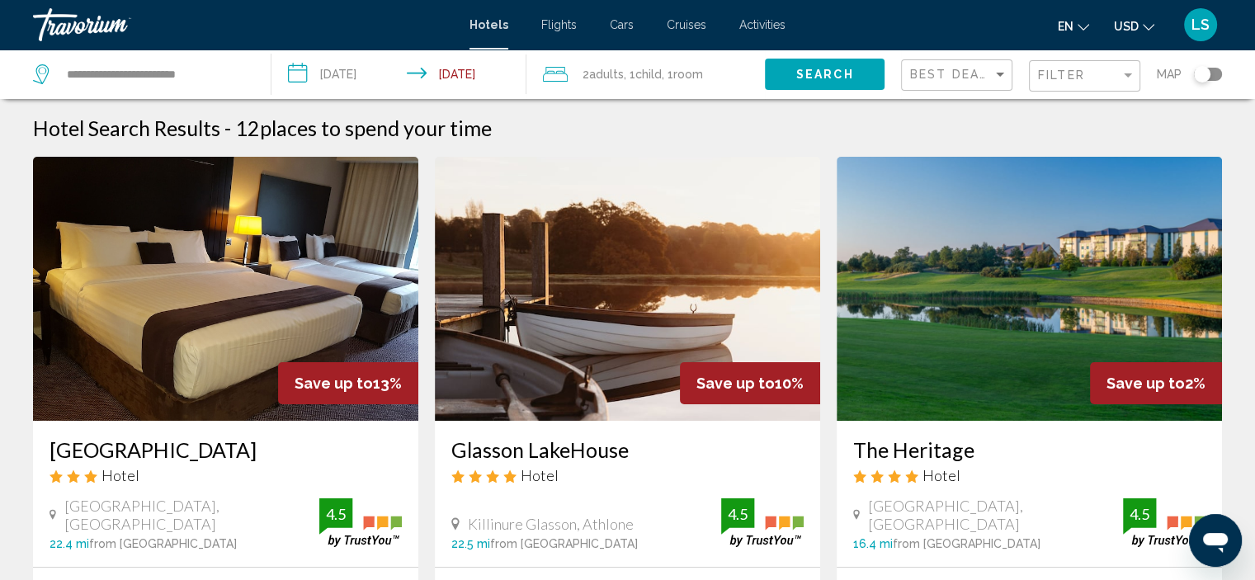 The image size is (1255, 580). Describe the element at coordinates (1085, 76) in the screenshot. I see `button: Filter` at that location.